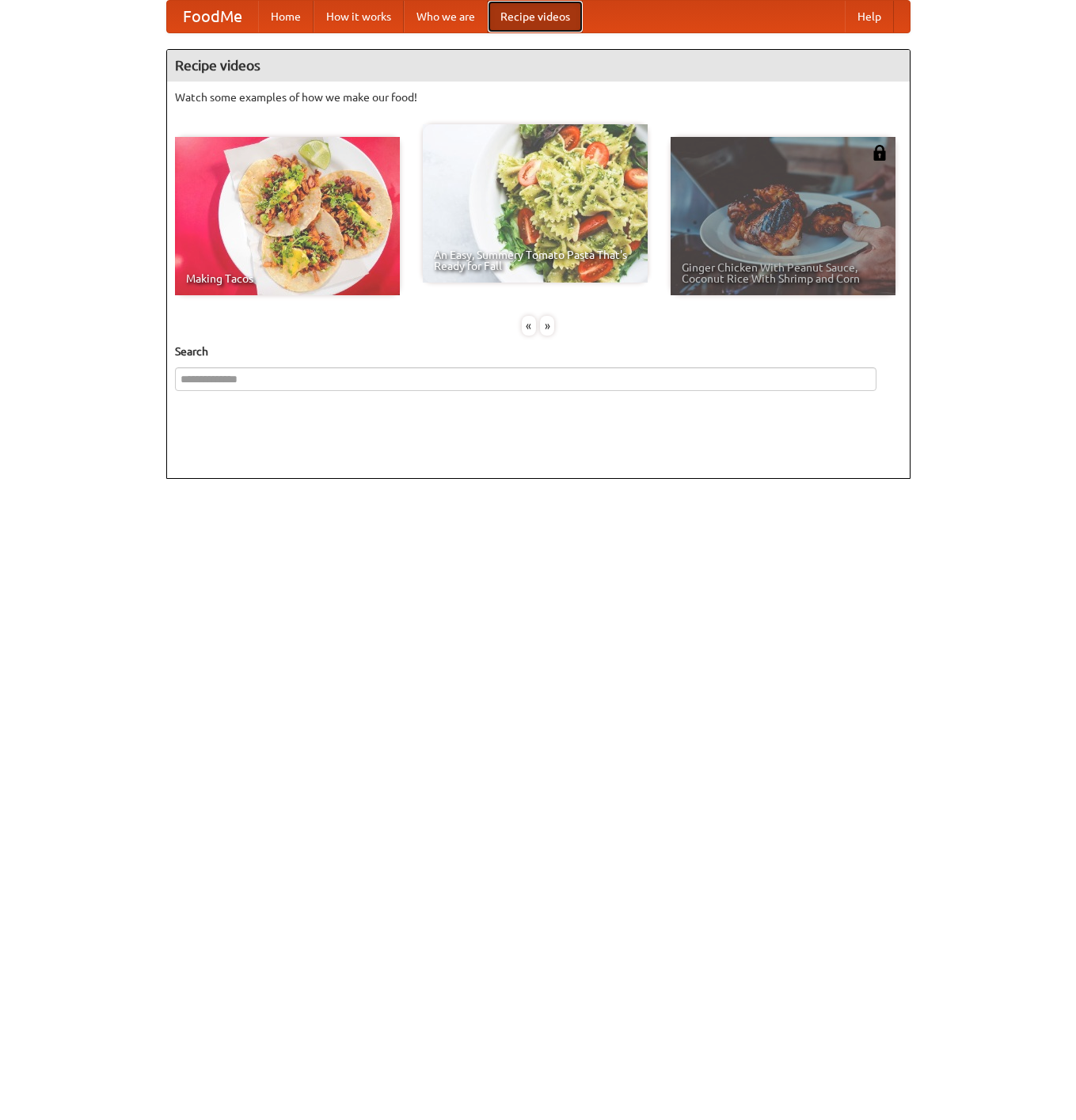 This screenshot has height=1120, width=1076. What do you see at coordinates (869, 17) in the screenshot?
I see `a: Help` at bounding box center [869, 17].